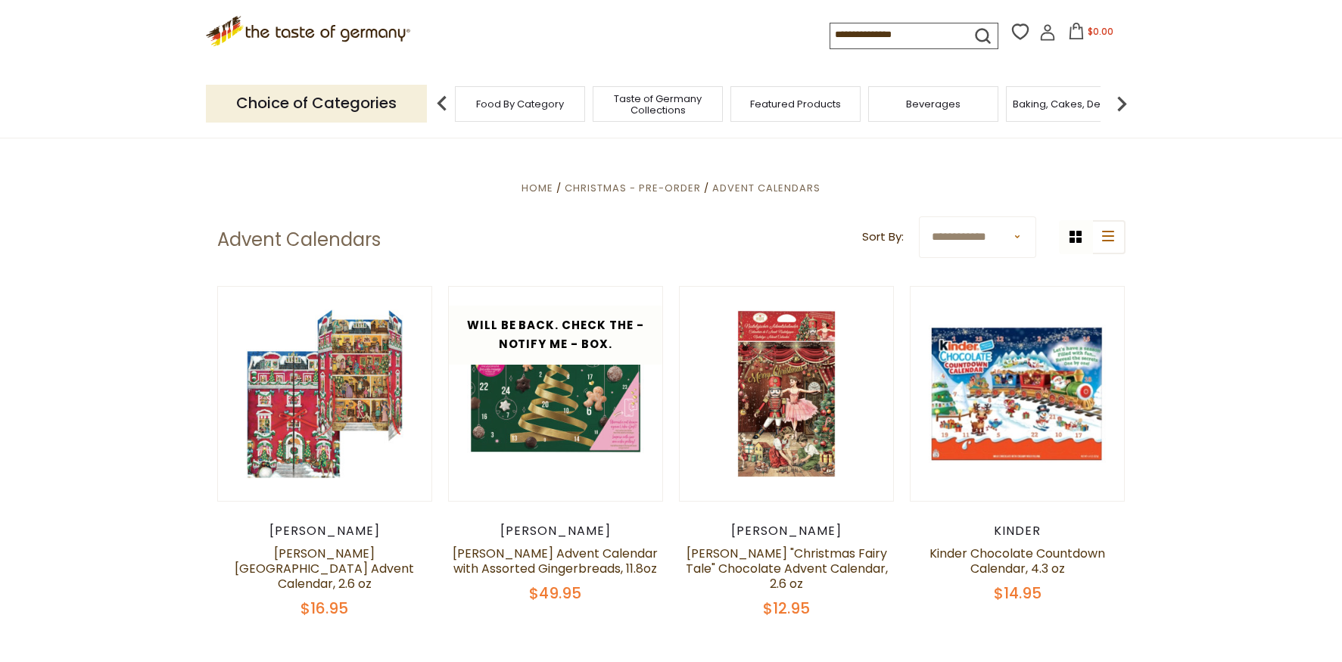 Image resolution: width=1342 pixels, height=662 pixels. What do you see at coordinates (795, 104) in the screenshot?
I see `a: Featured Products` at bounding box center [795, 104].